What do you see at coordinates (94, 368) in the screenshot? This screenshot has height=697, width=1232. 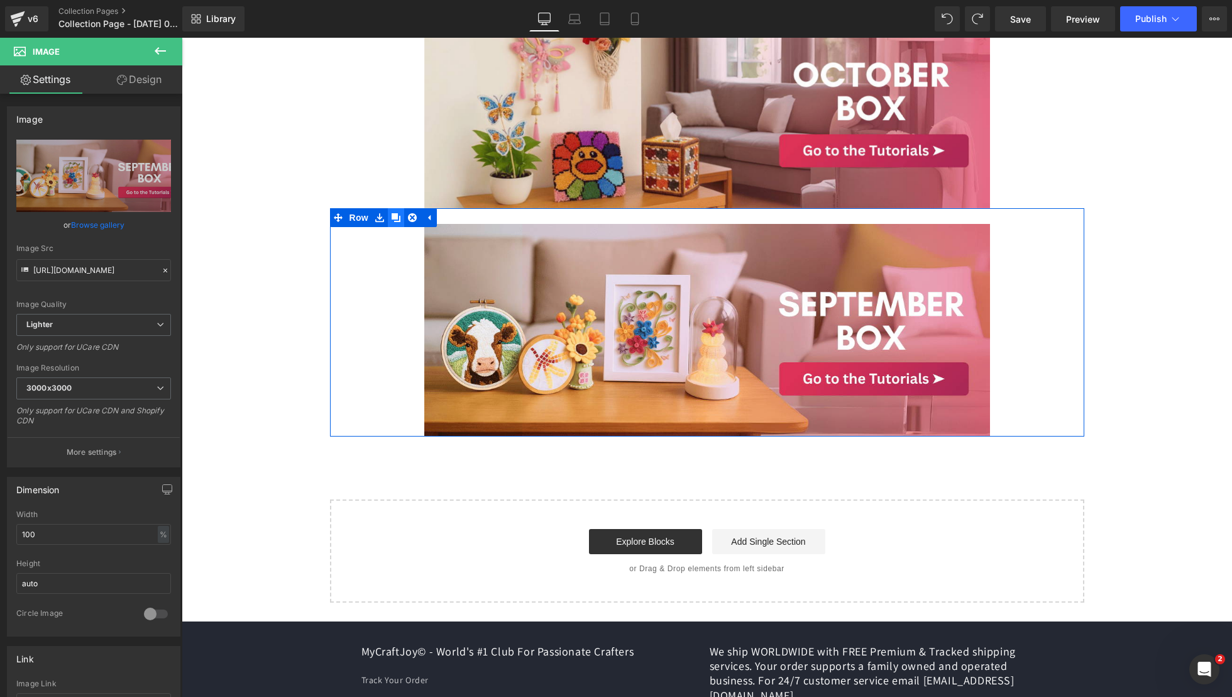 I see `div: Image Resolution` at bounding box center [94, 368].